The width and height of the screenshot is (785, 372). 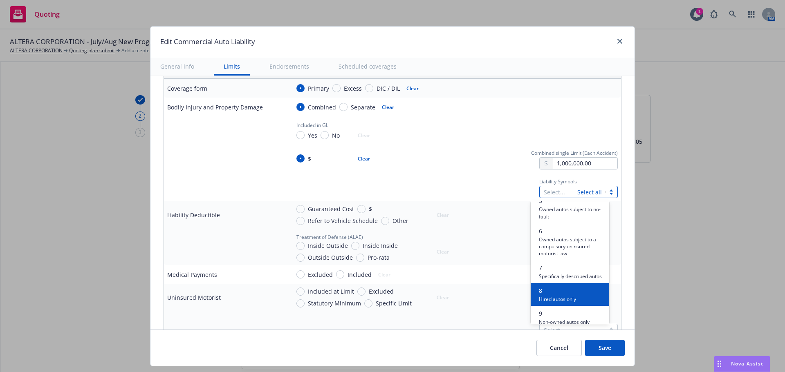 What do you see at coordinates (589, 192) in the screenshot?
I see `a: Select all` at bounding box center [589, 192].